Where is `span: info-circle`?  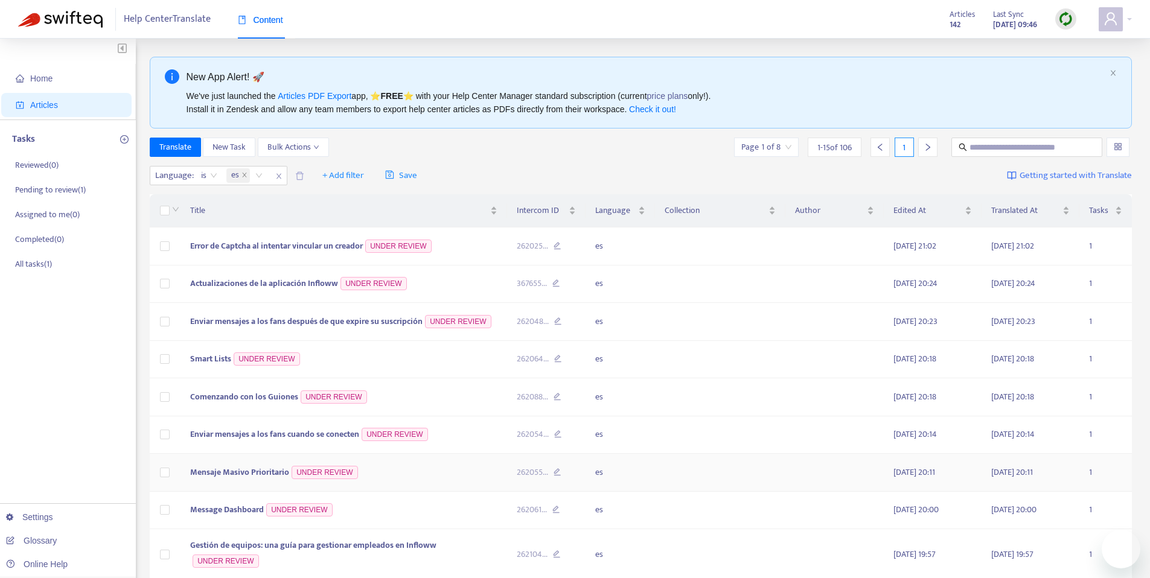 span: info-circle is located at coordinates (172, 77).